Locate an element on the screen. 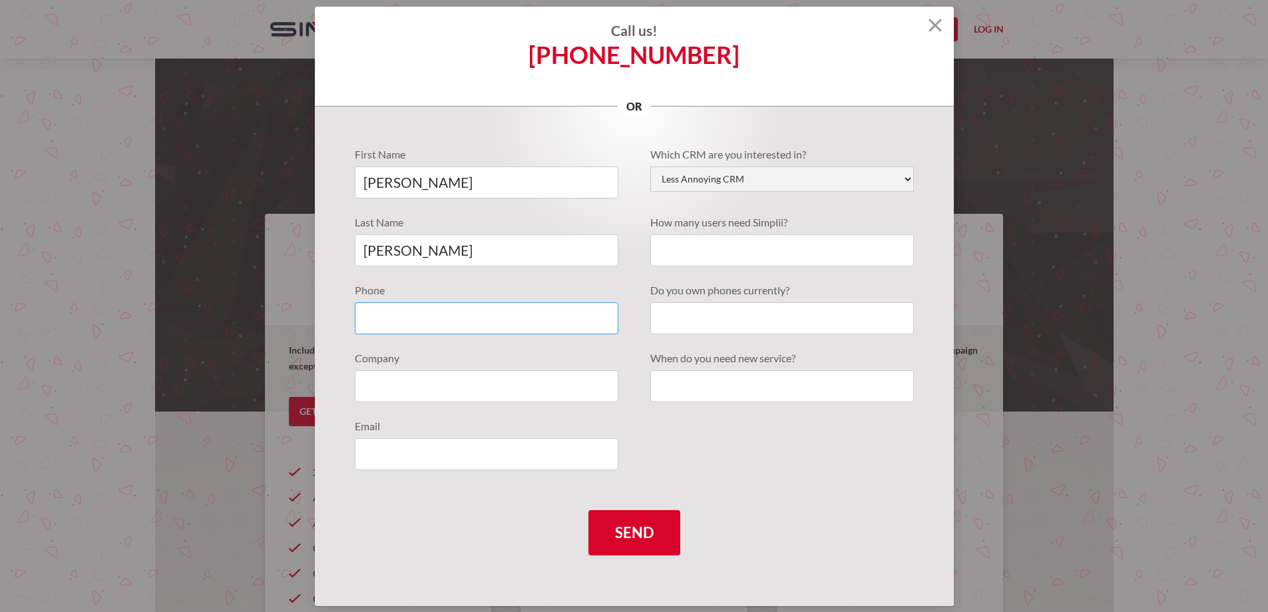  label: Do you own phones currently? is located at coordinates (782, 290).